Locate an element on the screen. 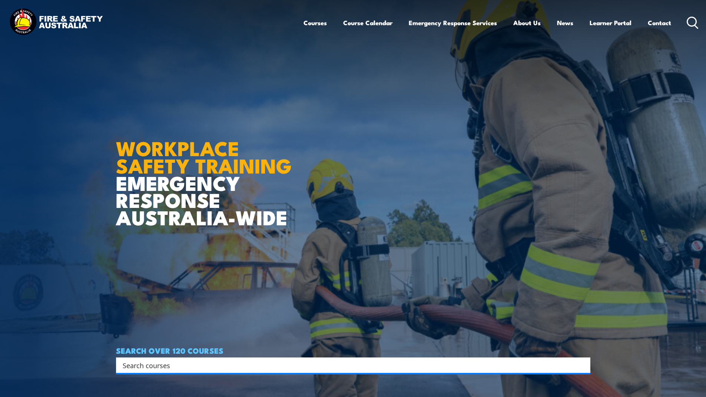  form: Search form is located at coordinates (350, 366).